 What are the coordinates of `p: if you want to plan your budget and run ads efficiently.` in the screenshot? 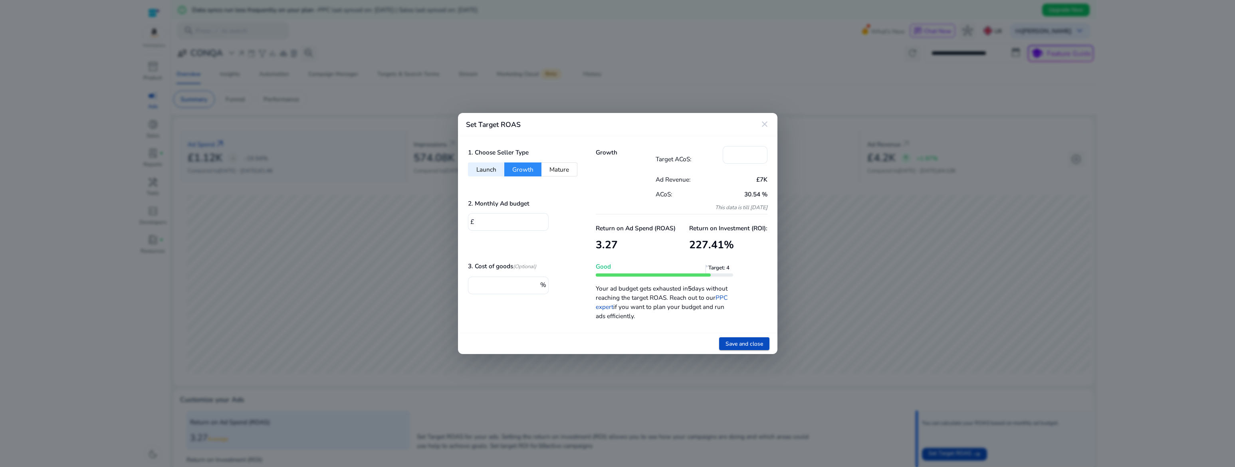 It's located at (664, 300).